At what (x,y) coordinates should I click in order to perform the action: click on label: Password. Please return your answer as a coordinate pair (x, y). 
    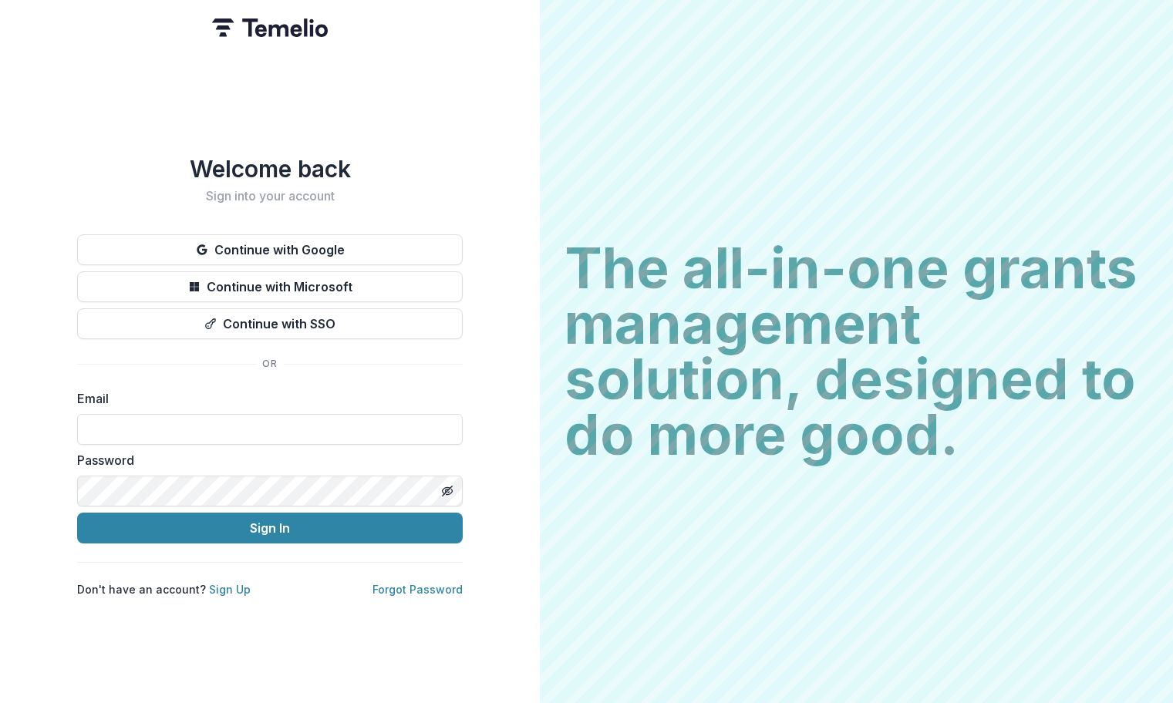
    Looking at the image, I should click on (265, 460).